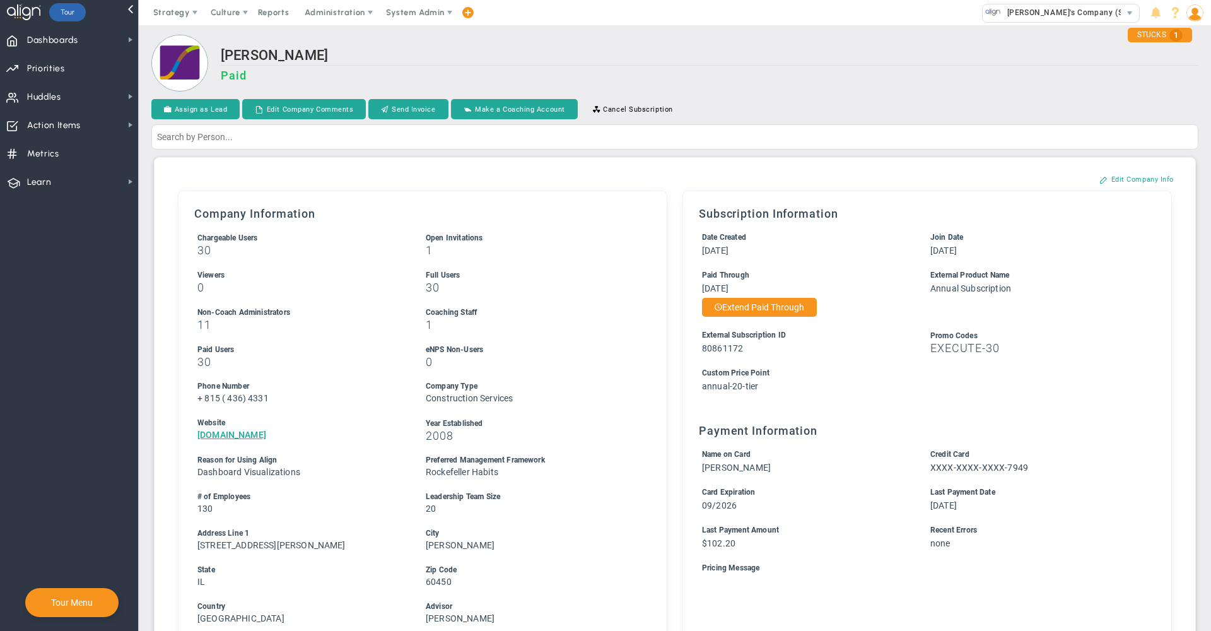  Describe the element at coordinates (196, 109) in the screenshot. I see `button: Assign as Lead` at that location.